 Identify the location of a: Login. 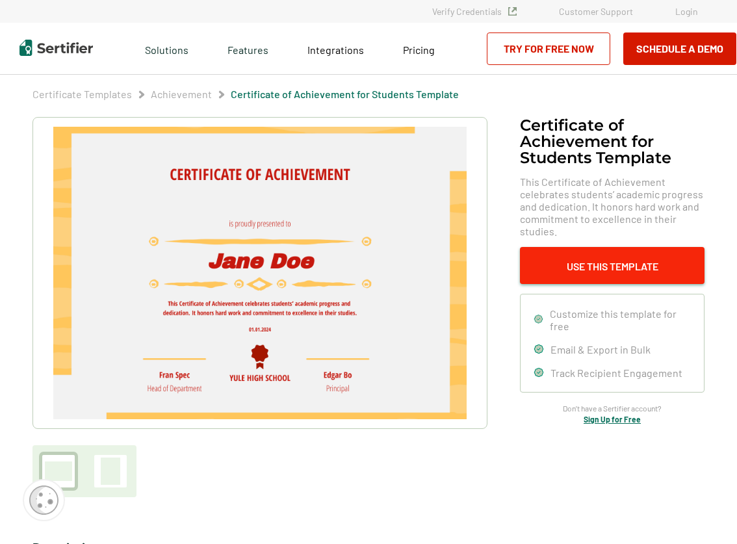
(686, 11).